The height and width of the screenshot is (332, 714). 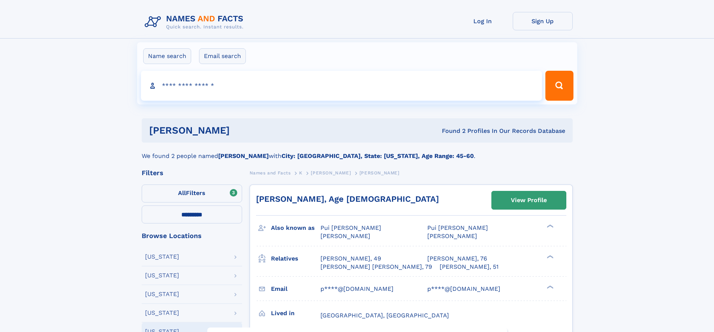 What do you see at coordinates (222, 56) in the screenshot?
I see `label: Email search` at bounding box center [222, 56].